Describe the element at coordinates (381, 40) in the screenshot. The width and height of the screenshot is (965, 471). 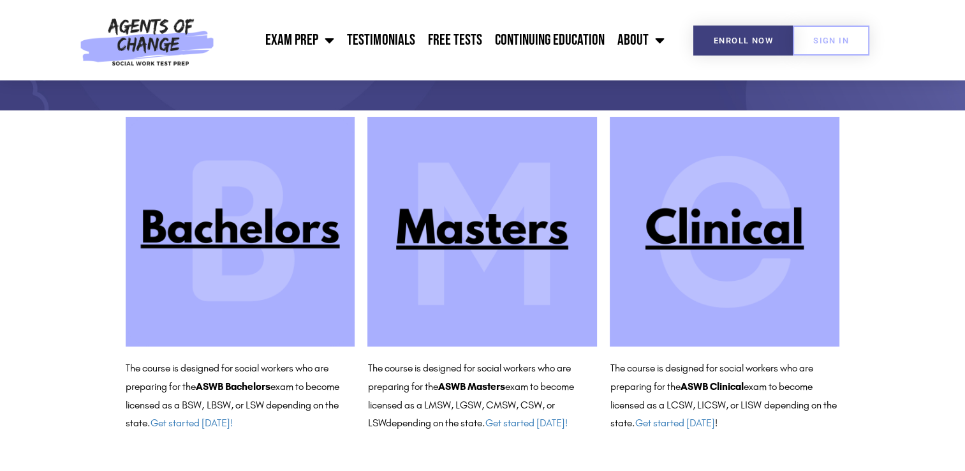
I see `a: Testimonials` at that location.